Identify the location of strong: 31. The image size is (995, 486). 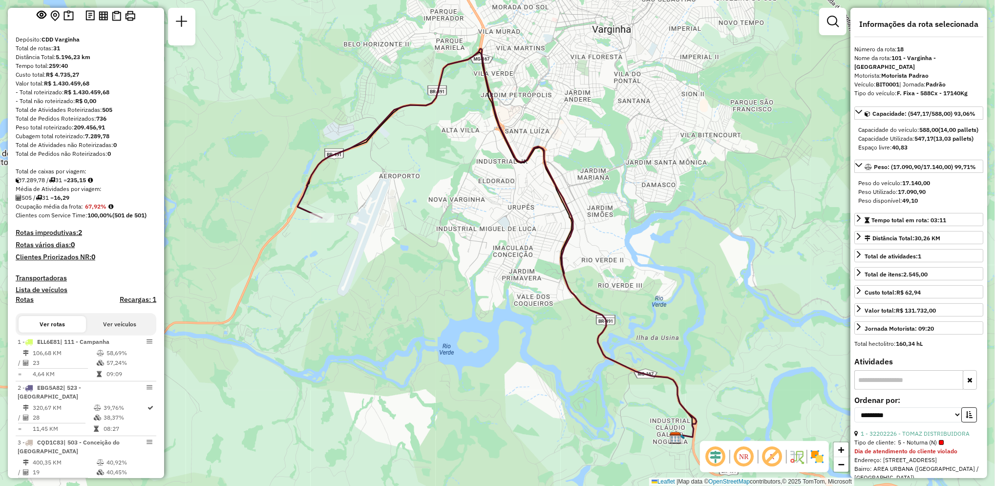
(57, 48).